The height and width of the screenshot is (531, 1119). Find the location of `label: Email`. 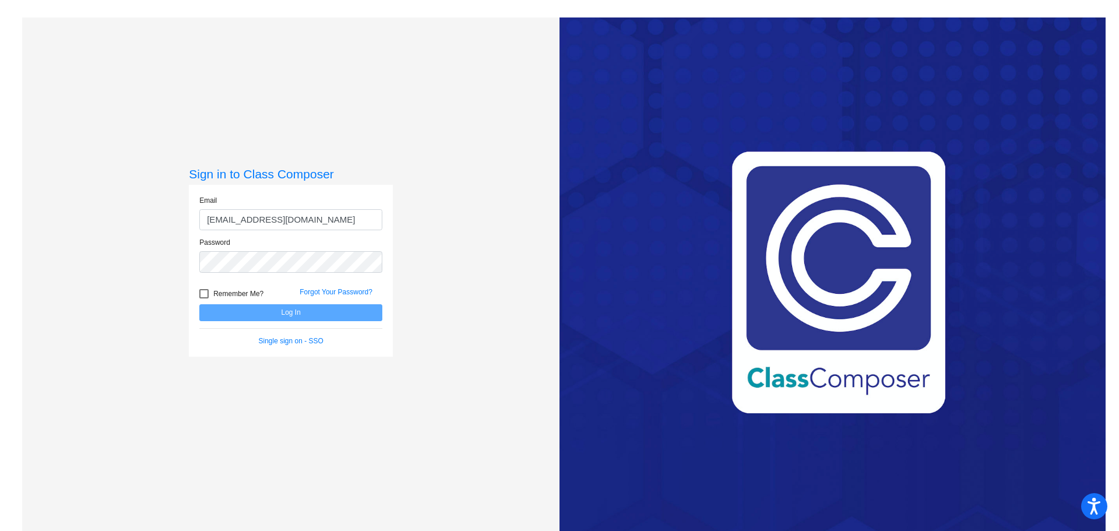

label: Email is located at coordinates (208, 200).